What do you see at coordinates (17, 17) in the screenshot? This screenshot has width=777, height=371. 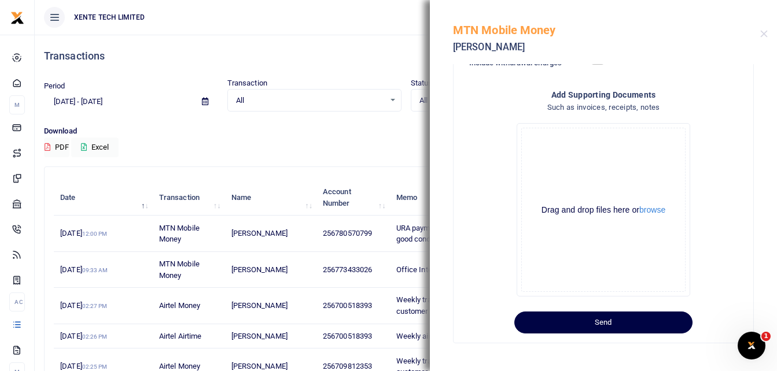 I see `a: logo-small logo-large logo-large` at bounding box center [17, 17].